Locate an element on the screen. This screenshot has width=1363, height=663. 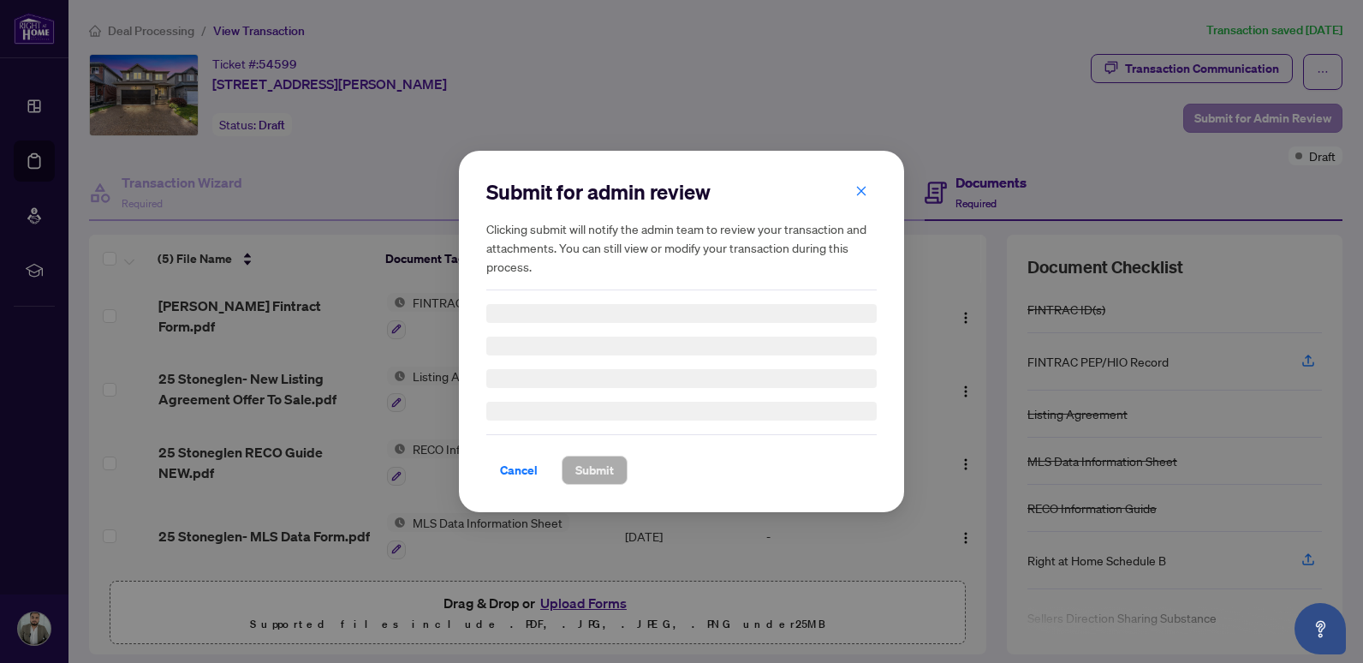
button: Submit is located at coordinates (594, 470).